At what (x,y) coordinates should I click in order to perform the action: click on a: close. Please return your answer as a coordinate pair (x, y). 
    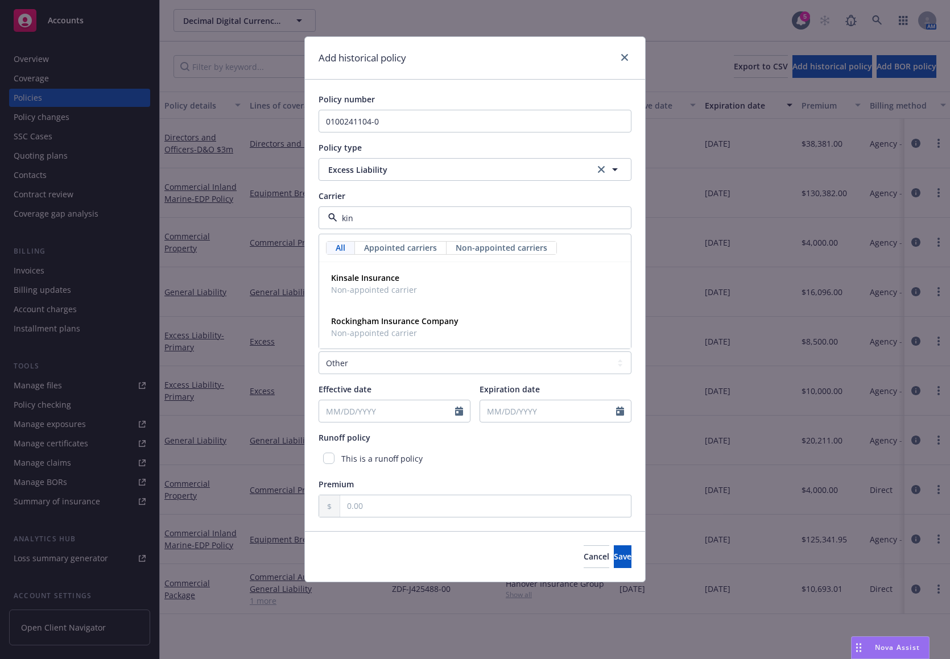
    Looking at the image, I should click on (625, 57).